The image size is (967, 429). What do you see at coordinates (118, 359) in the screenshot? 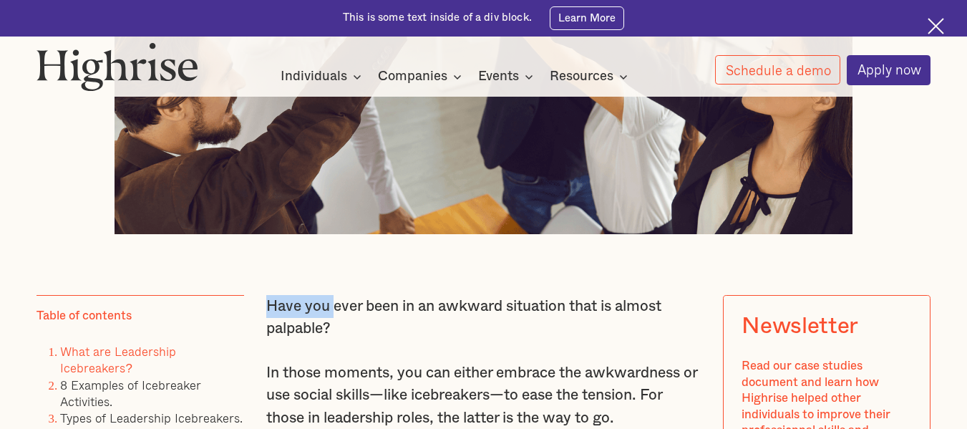
I see `a: What are Leadership Icebreakers?` at bounding box center [118, 359].